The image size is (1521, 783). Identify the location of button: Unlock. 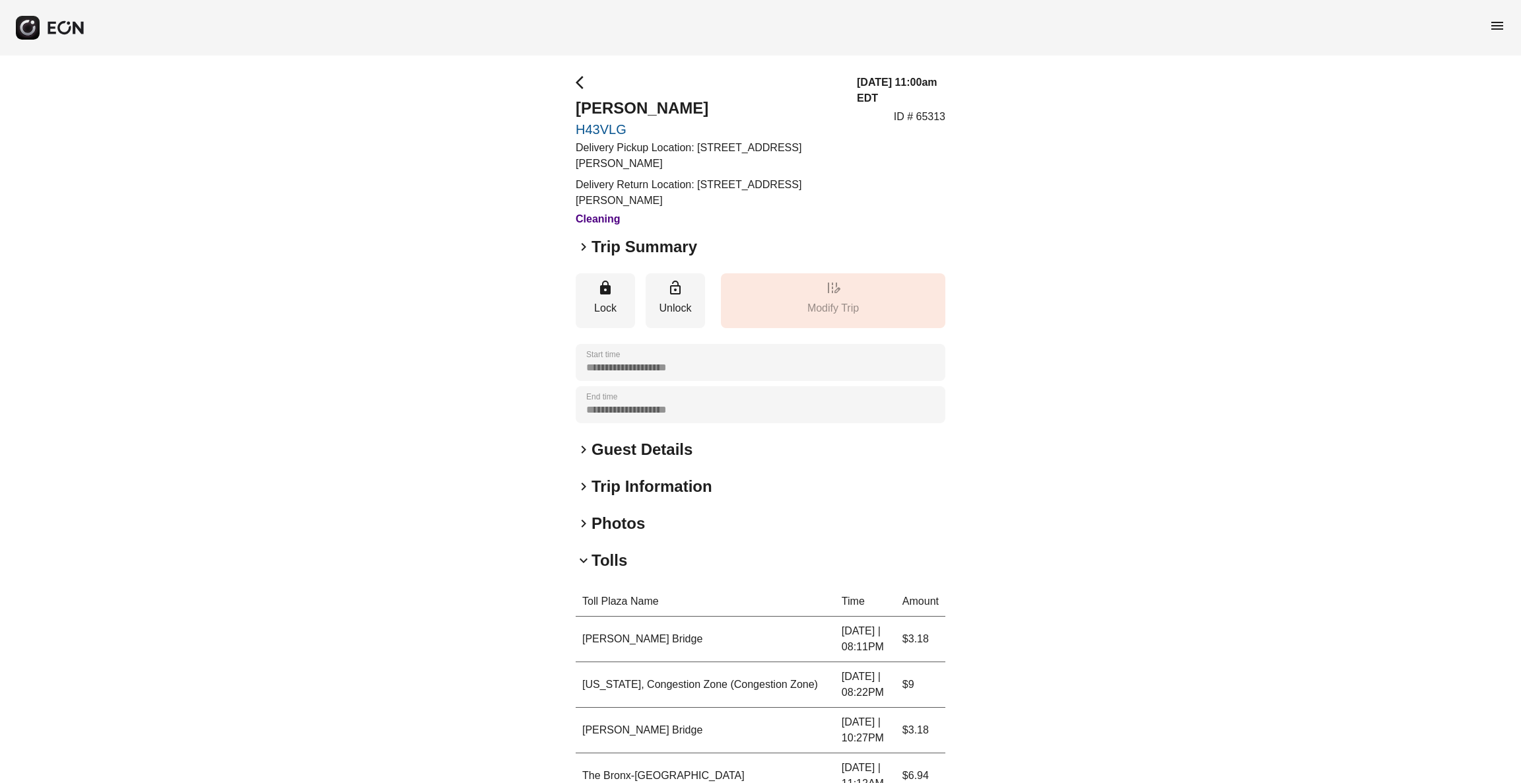
(675, 300).